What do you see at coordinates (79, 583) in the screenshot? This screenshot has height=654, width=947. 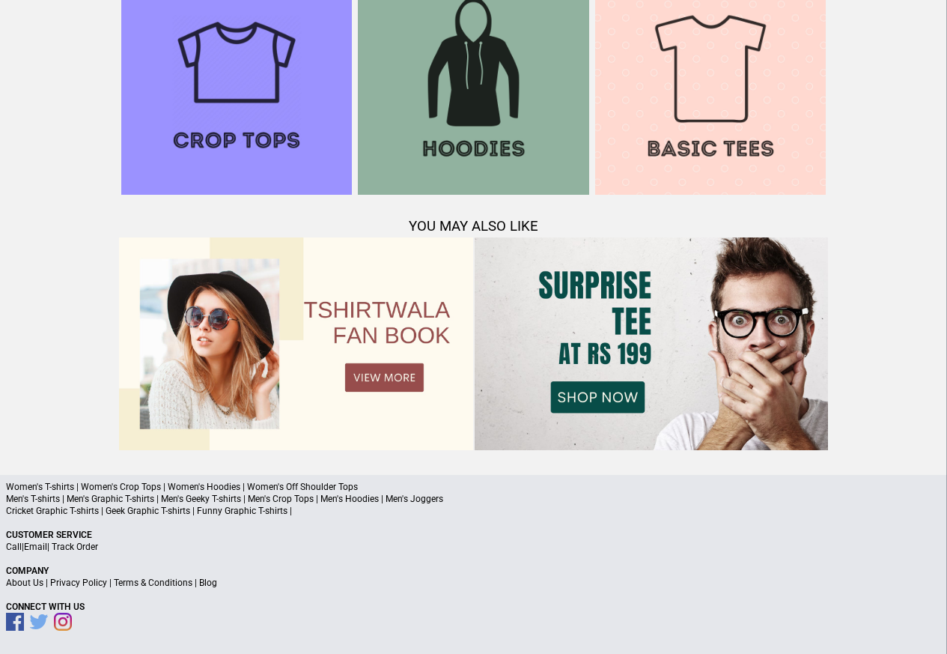 I see `a: Privacy Policy` at bounding box center [79, 583].